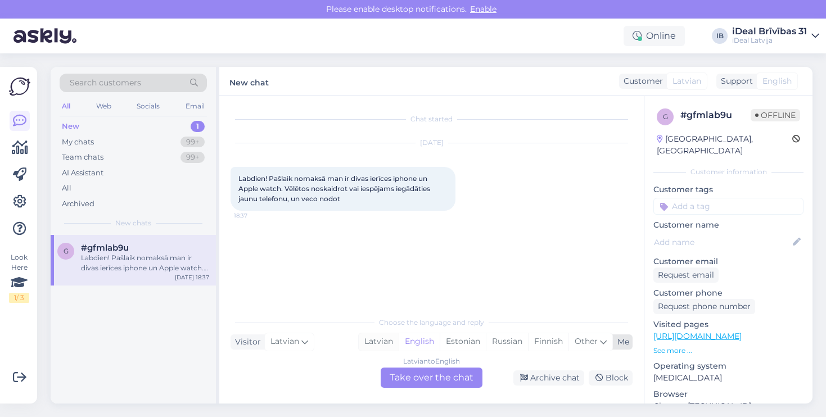  I want to click on div: Email, so click(195, 106).